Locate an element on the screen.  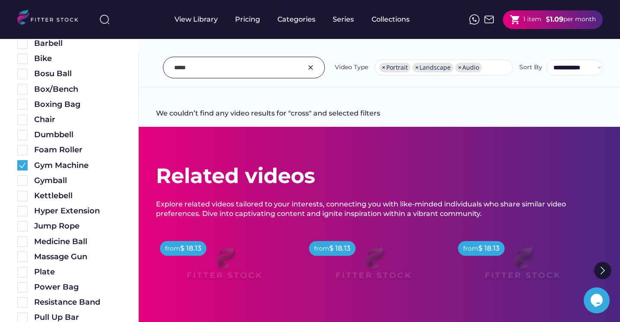
img: Frame%2051.svg is located at coordinates (489, 19).